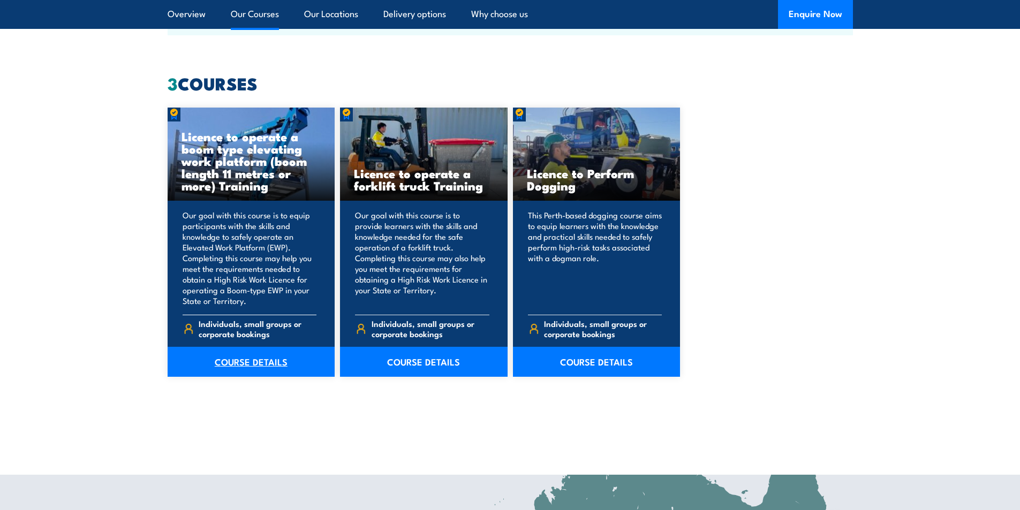 This screenshot has width=1020, height=510. What do you see at coordinates (172, 83) in the screenshot?
I see `strong: 3` at bounding box center [172, 83].